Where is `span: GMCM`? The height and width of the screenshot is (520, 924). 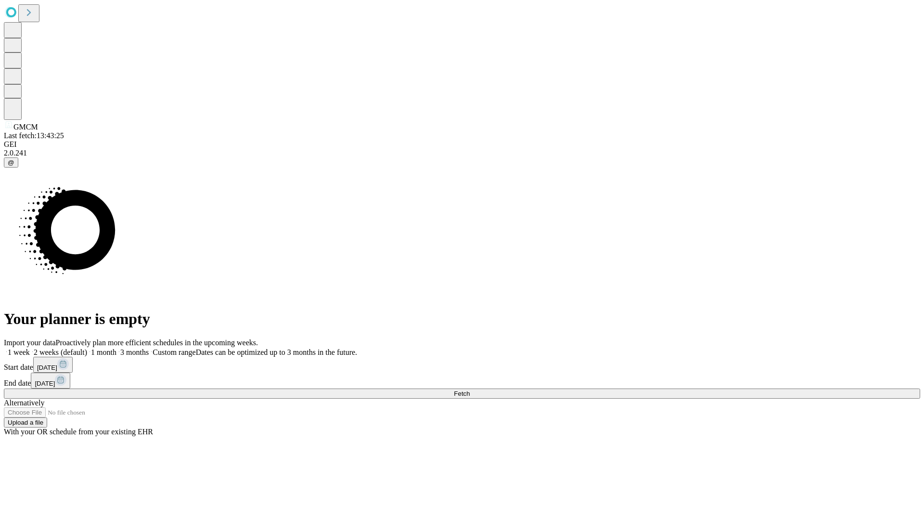 span: GMCM is located at coordinates (26, 127).